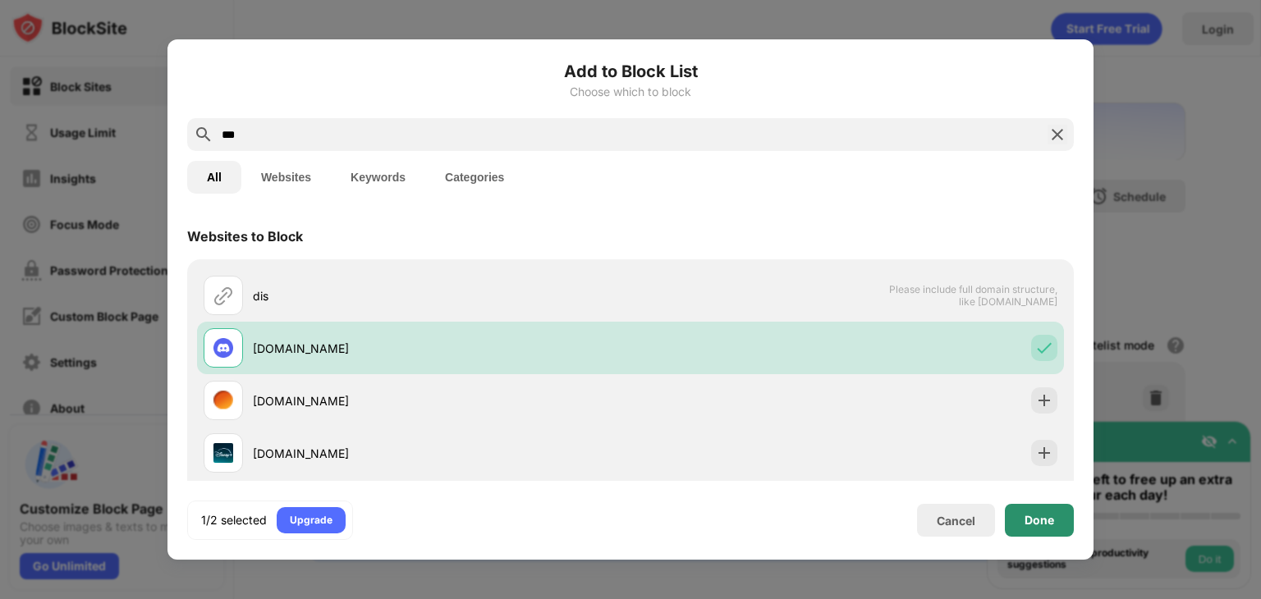  I want to click on img: search.svg, so click(204, 135).